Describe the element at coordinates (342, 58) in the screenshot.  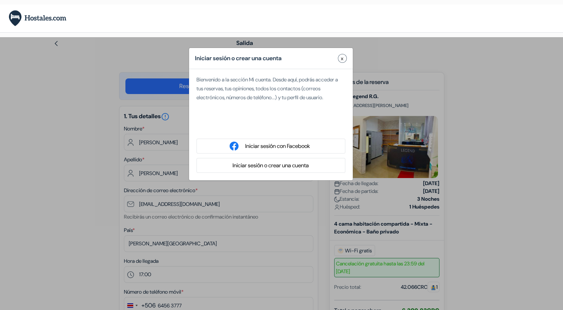
I see `span: x` at that location.